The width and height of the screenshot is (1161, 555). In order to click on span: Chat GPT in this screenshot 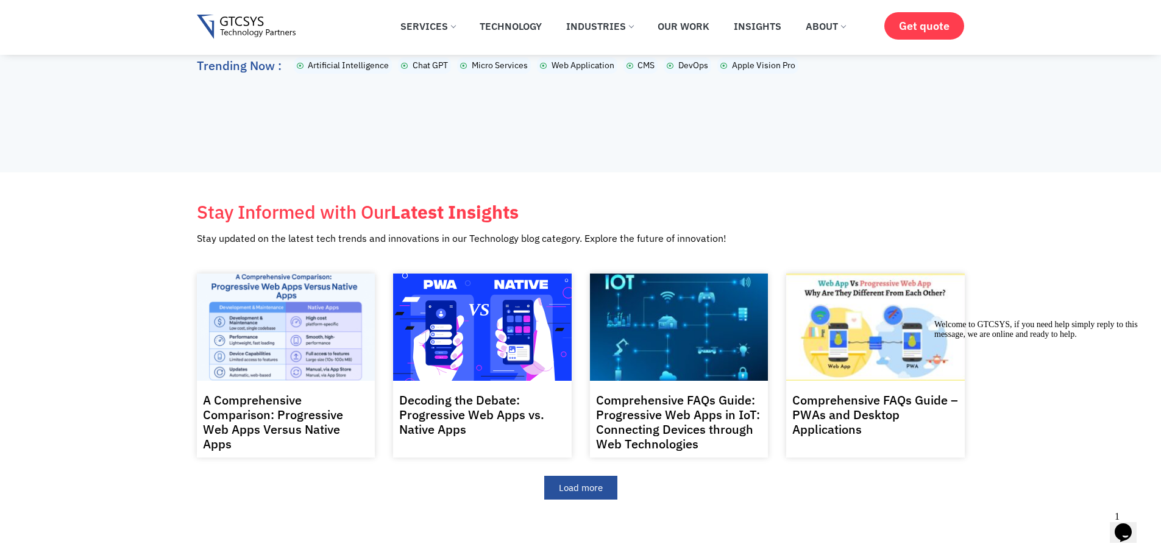, I will do `click(429, 65)`.